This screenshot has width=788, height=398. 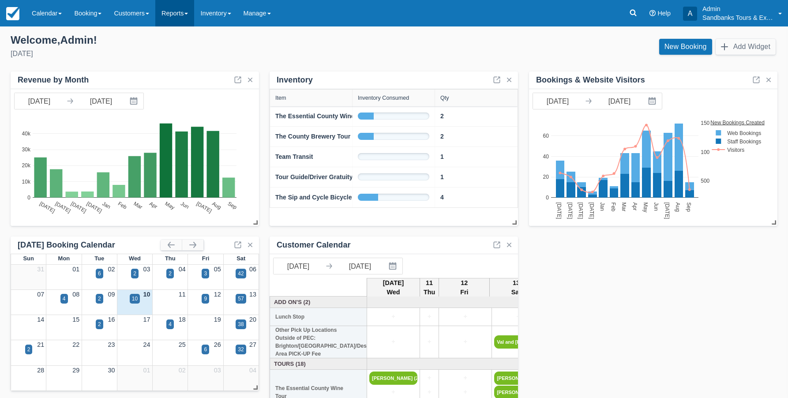 I want to click on a: 07, so click(x=41, y=294).